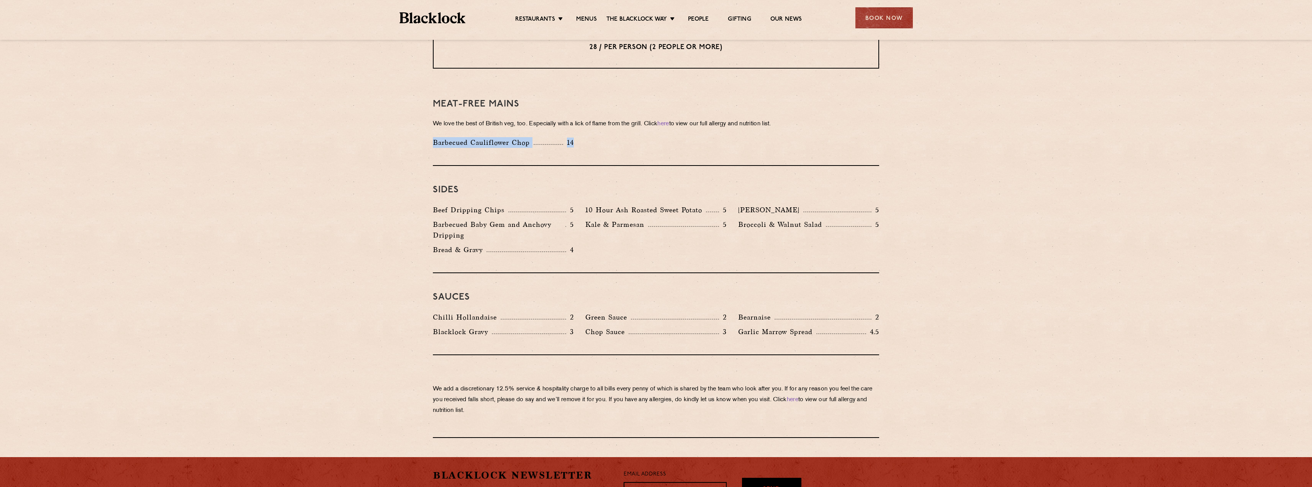 This screenshot has width=1312, height=487. What do you see at coordinates (884, 18) in the screenshot?
I see `div: Book Now` at bounding box center [884, 18].